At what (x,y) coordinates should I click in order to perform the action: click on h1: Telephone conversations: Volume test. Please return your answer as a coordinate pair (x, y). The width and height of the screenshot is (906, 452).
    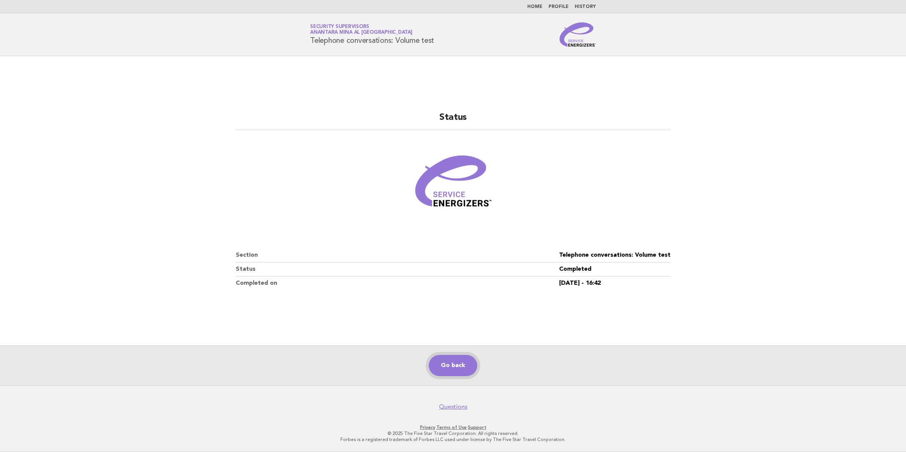
    Looking at the image, I should click on (372, 34).